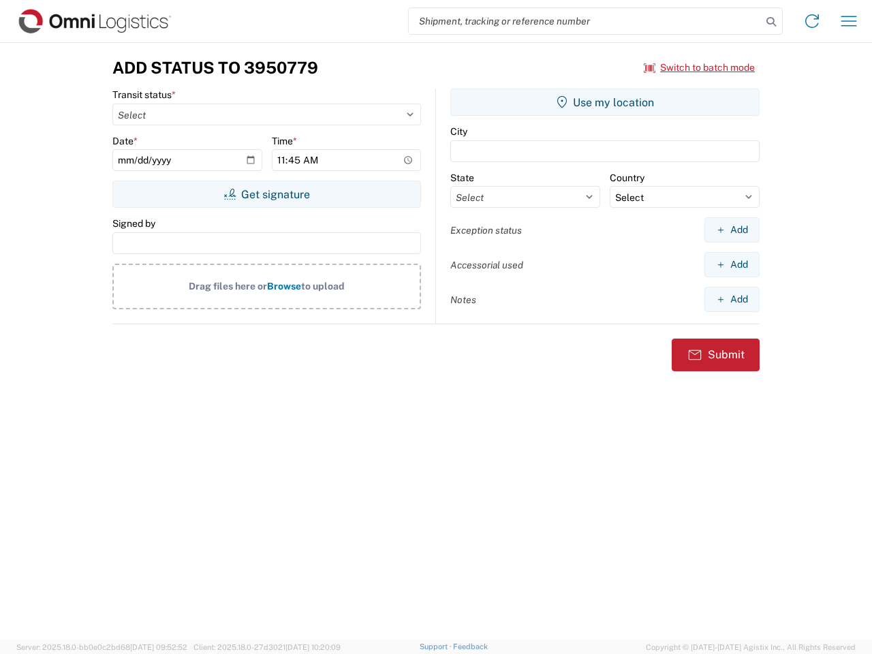 This screenshot has height=654, width=872. Describe the element at coordinates (486, 230) in the screenshot. I see `label: Exception status` at that location.